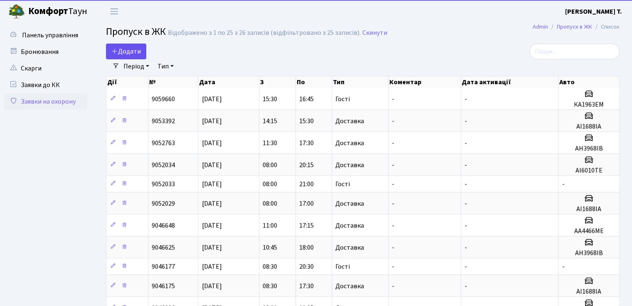  Describe the element at coordinates (126, 51) in the screenshot. I see `a: Додати` at that location.